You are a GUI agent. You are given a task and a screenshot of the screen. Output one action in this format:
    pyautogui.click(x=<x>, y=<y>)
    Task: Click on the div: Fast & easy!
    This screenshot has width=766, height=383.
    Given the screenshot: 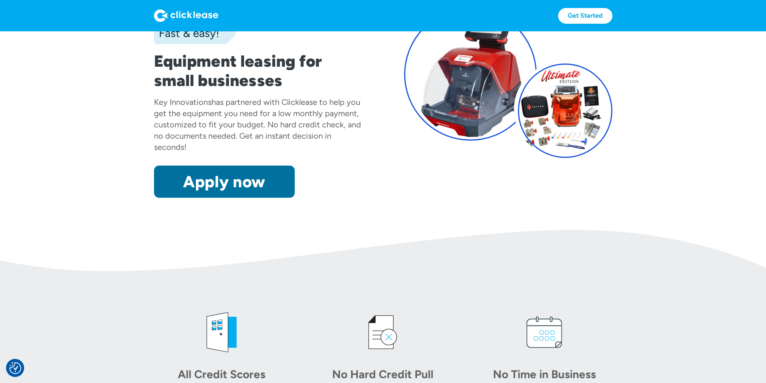 What is the action you would take?
    pyautogui.click(x=187, y=33)
    